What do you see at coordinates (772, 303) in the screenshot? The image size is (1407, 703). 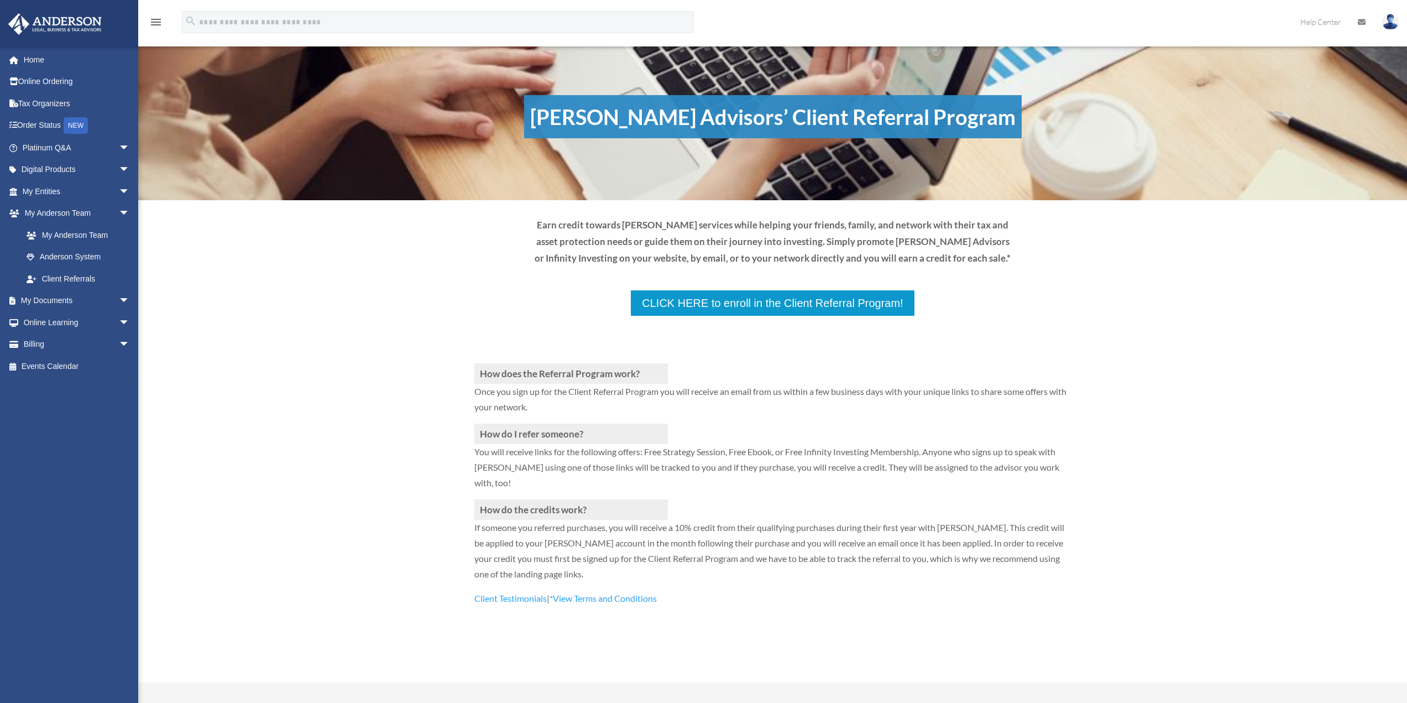 I see `a: CLICK HERE to enroll in the Client Referral Program!` at bounding box center [772, 303].